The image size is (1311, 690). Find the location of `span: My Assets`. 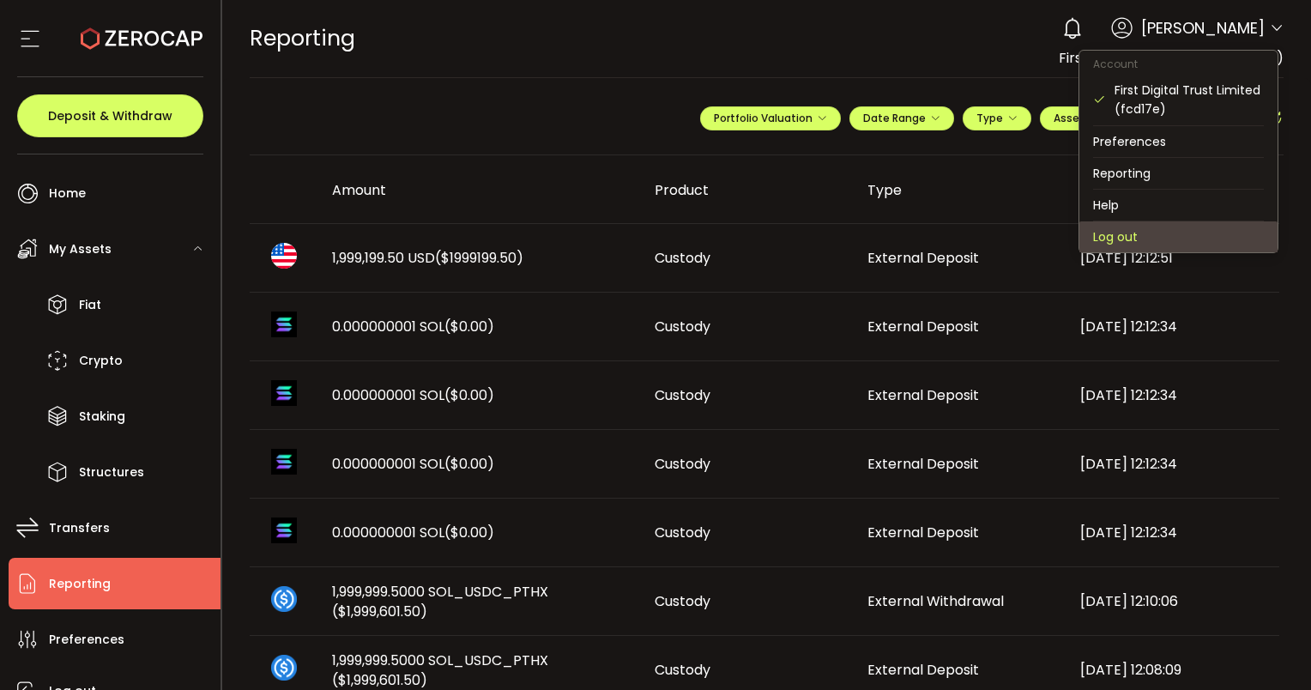

span: My Assets is located at coordinates (80, 249).